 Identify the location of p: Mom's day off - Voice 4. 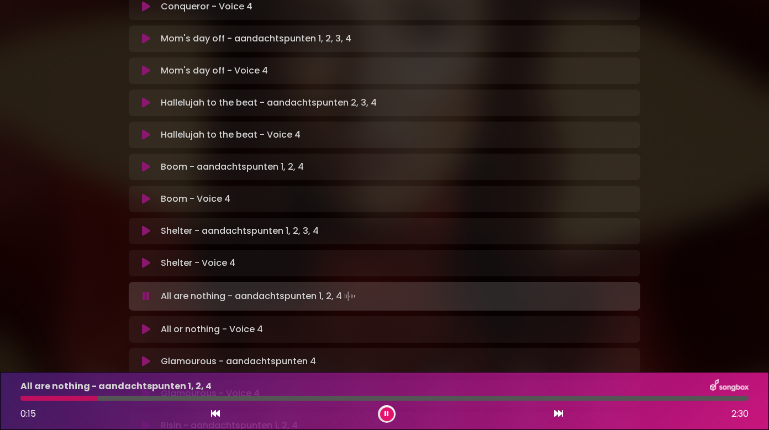
(214, 71).